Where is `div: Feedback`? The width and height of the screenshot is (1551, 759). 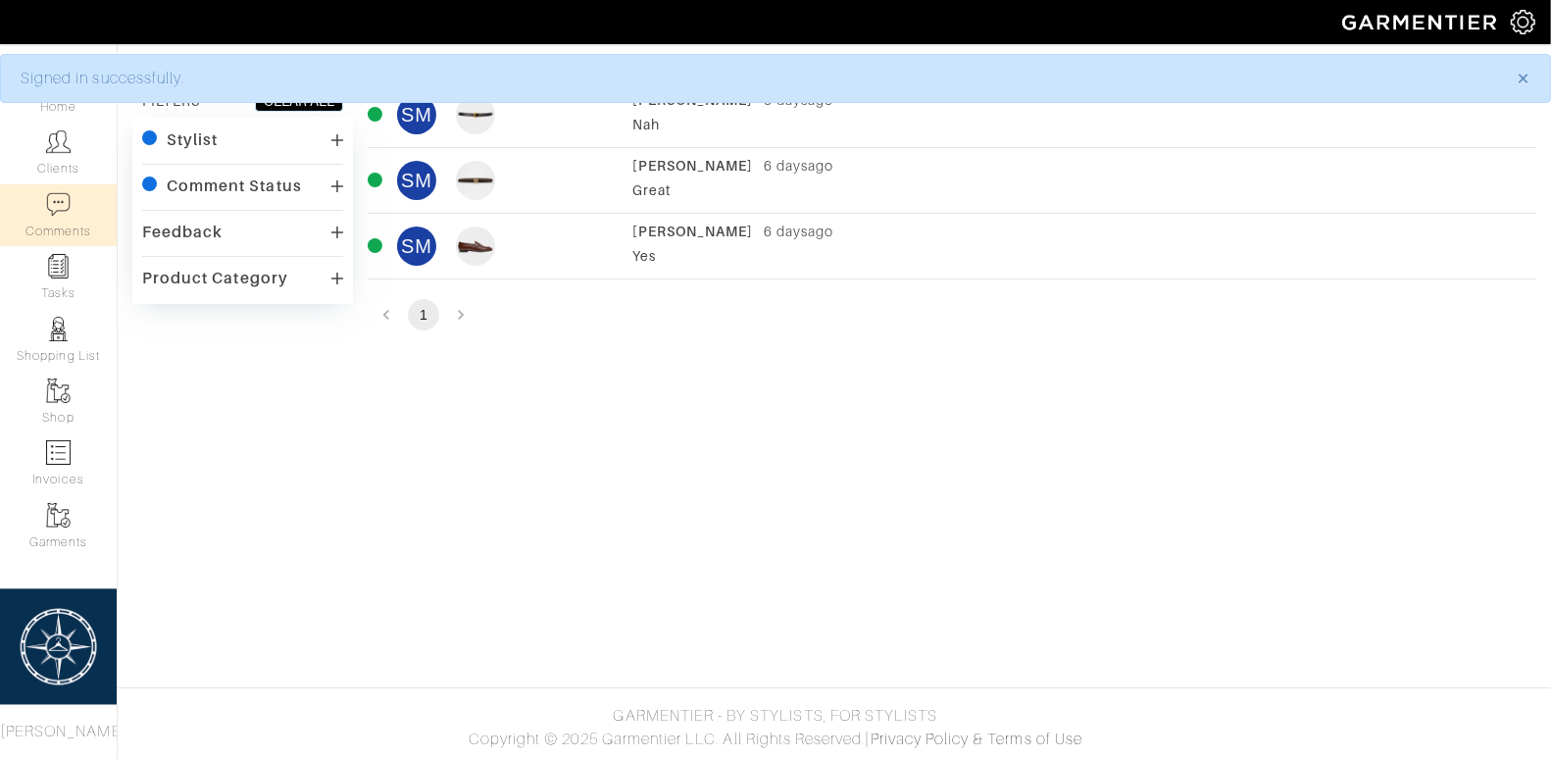 div: Feedback is located at coordinates (182, 232).